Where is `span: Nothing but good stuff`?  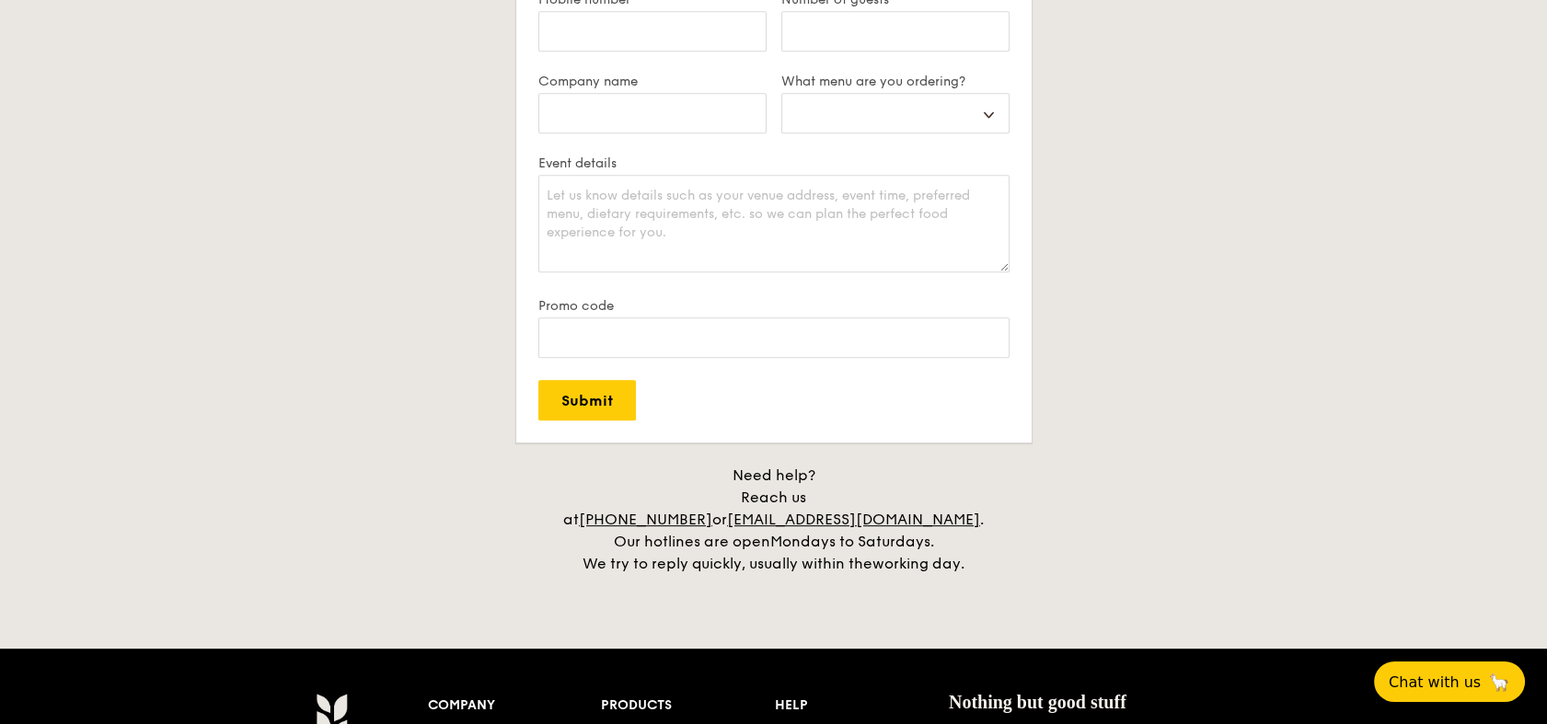
span: Nothing but good stuff is located at coordinates (1037, 702).